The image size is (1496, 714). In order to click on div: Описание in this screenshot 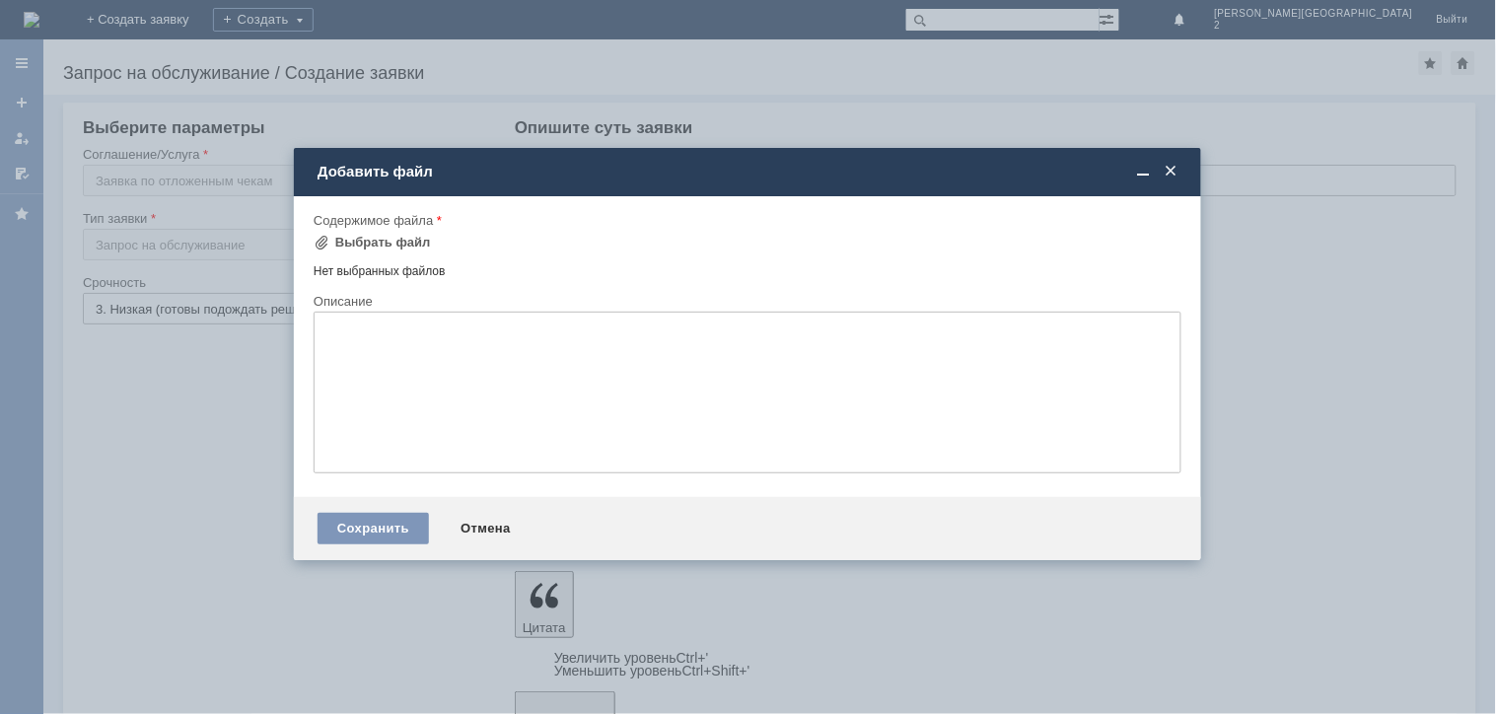, I will do `click(745, 301)`.